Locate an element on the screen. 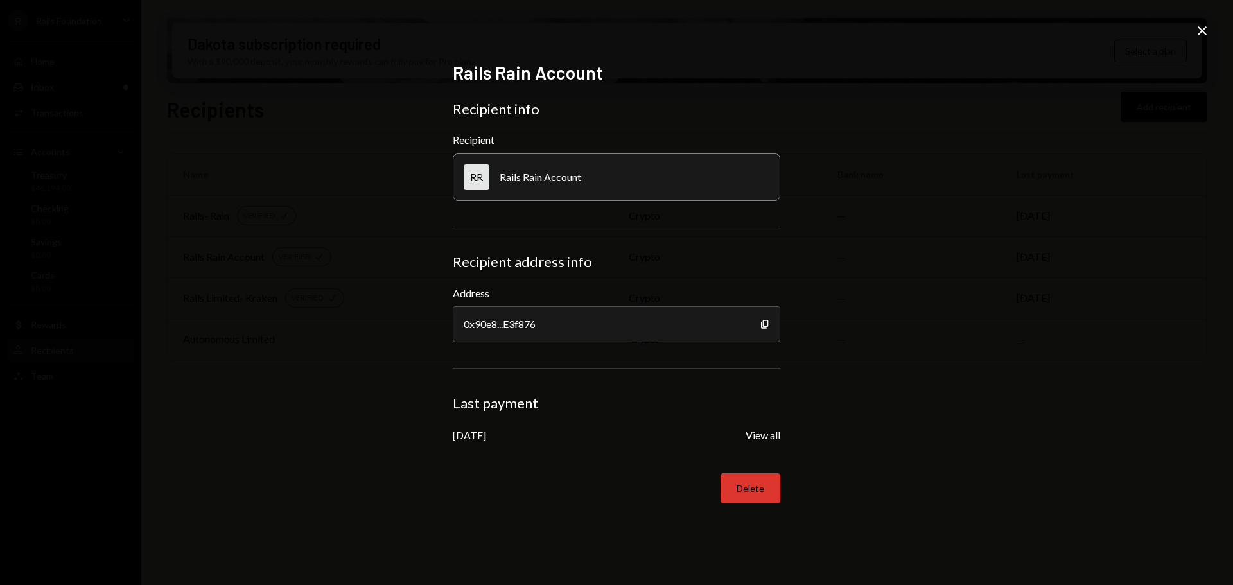  div: RR is located at coordinates (477, 177).